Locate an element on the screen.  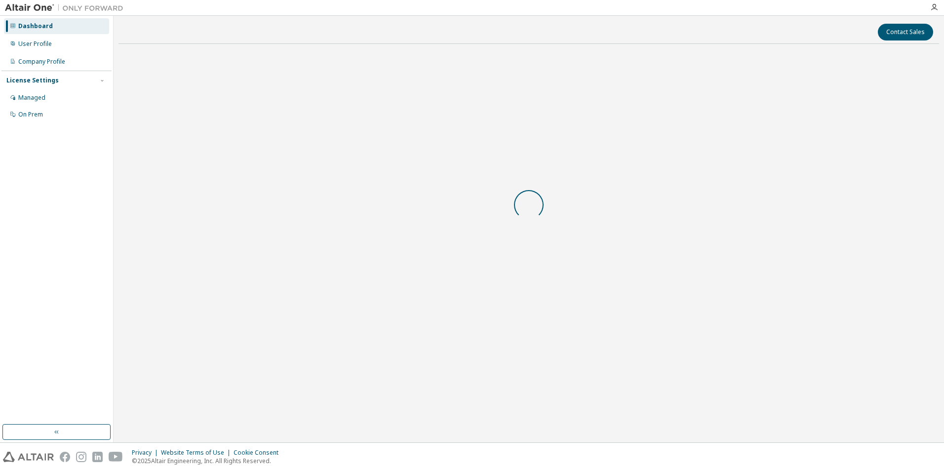
div: License Settings is located at coordinates (33, 80).